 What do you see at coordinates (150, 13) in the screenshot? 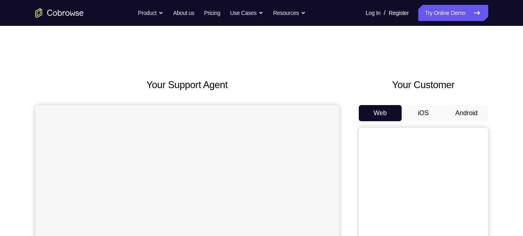
I see `button: Product` at bounding box center [150, 13].